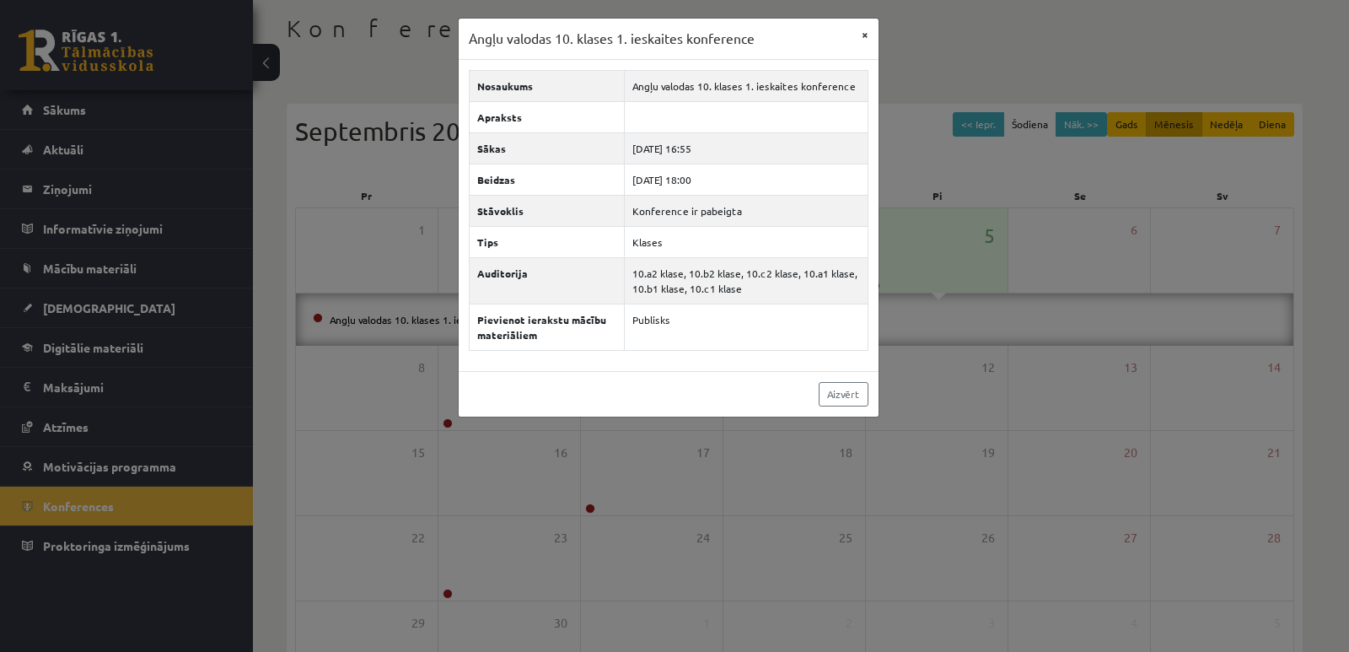 Image resolution: width=1349 pixels, height=652 pixels. What do you see at coordinates (746, 85) in the screenshot?
I see `td: Angļu valodas 10. klases 1. ieskaites konference` at bounding box center [746, 85].